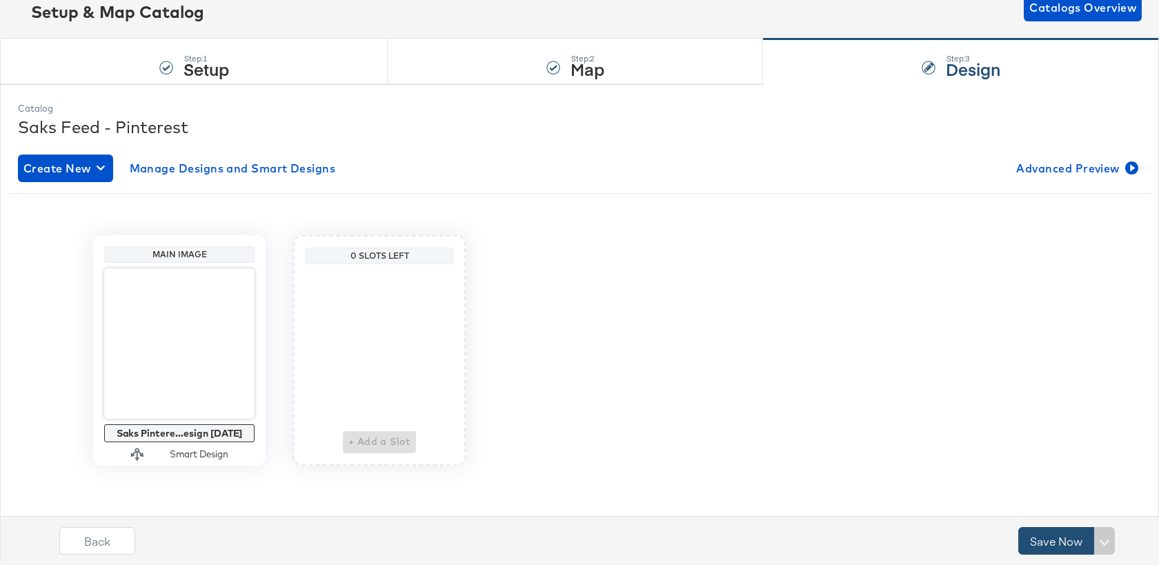  I want to click on strong: Design, so click(972, 68).